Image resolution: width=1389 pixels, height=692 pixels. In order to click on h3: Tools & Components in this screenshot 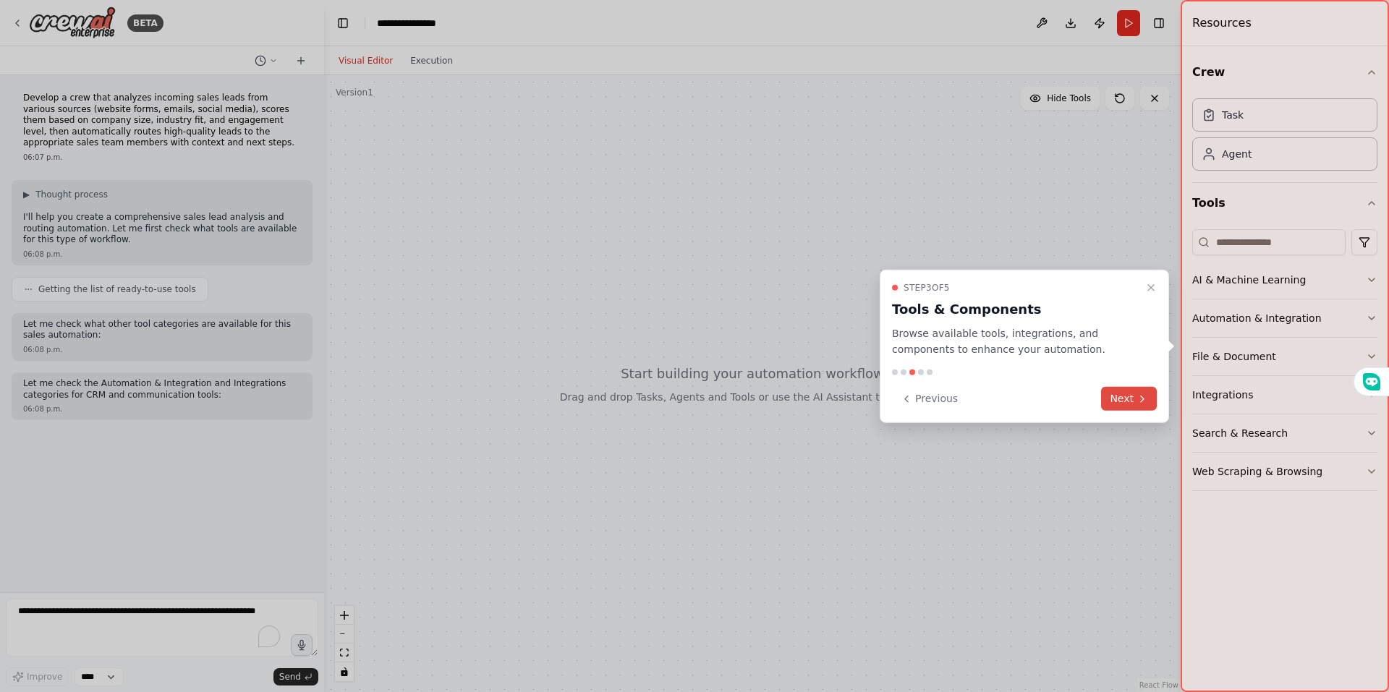, I will do `click(1016, 309)`.